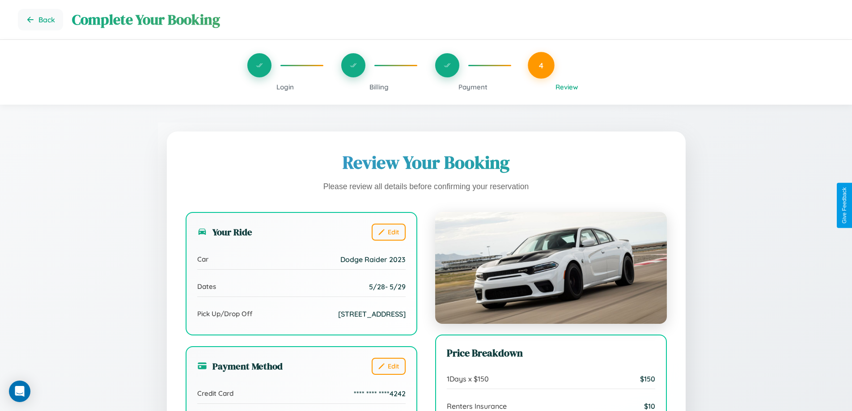 This screenshot has width=852, height=411. Describe the element at coordinates (426, 162) in the screenshot. I see `h1: Review Your Booking` at that location.